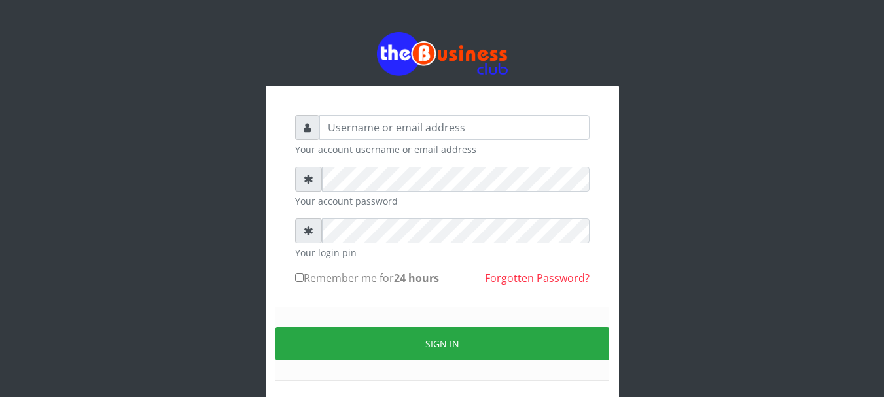  What do you see at coordinates (537, 278) in the screenshot?
I see `a: Forgotten Password?` at bounding box center [537, 278].